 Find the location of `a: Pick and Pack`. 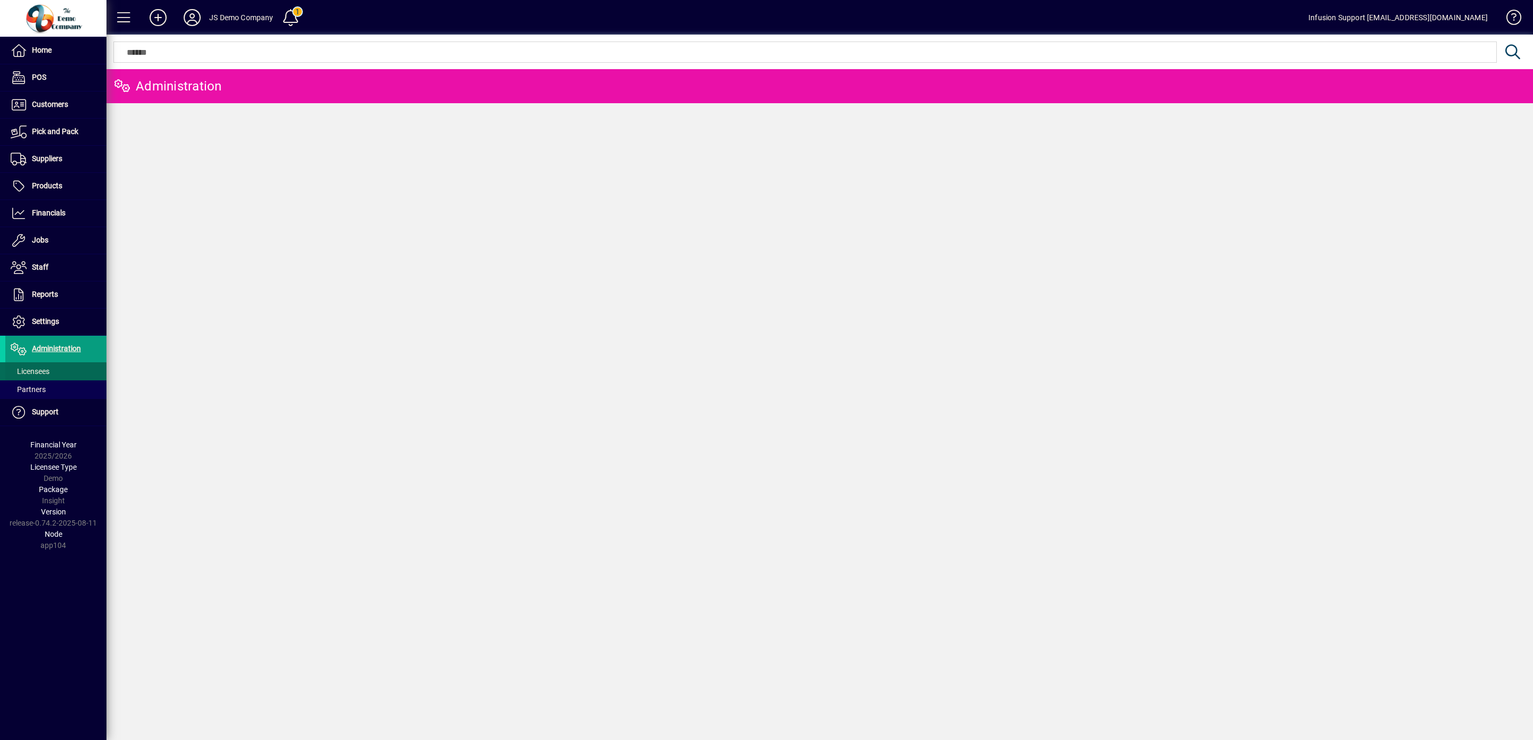

a: Pick and Pack is located at coordinates (56, 132).